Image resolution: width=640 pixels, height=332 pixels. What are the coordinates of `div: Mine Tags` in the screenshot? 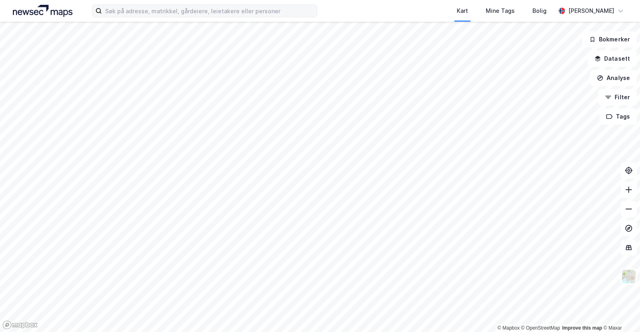 It's located at (500, 11).